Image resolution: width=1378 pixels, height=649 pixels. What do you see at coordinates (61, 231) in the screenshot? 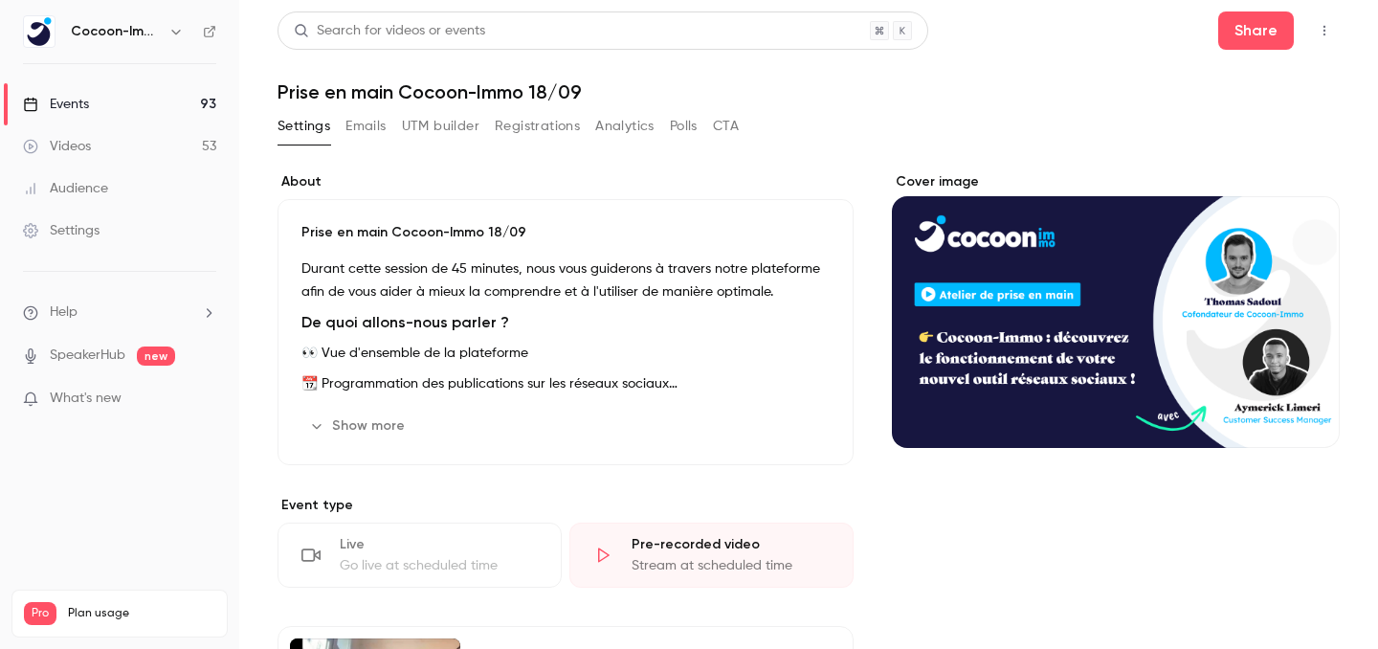
I see `div: Settings` at bounding box center [61, 231].